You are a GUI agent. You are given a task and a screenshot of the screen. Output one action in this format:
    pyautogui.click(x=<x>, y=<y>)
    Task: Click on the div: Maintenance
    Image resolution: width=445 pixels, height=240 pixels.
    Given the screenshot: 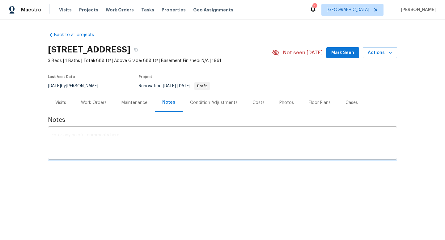 What is the action you would take?
    pyautogui.click(x=134, y=103)
    